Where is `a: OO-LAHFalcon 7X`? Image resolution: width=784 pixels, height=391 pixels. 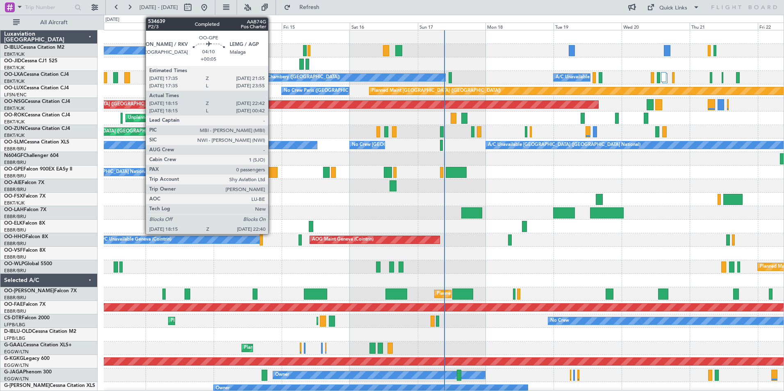
a: OO-LAHFalcon 7X is located at coordinates (25, 210).